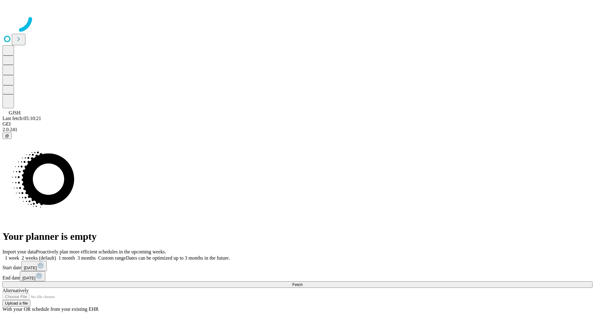  I want to click on div: 2.0.241, so click(298, 130).